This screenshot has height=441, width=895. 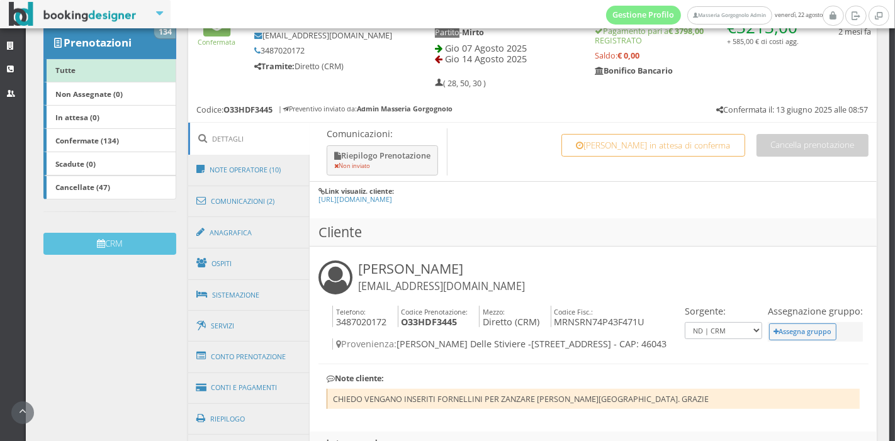 What do you see at coordinates (383, 133) in the screenshot?
I see `p: Comunicazioni:` at bounding box center [383, 133].